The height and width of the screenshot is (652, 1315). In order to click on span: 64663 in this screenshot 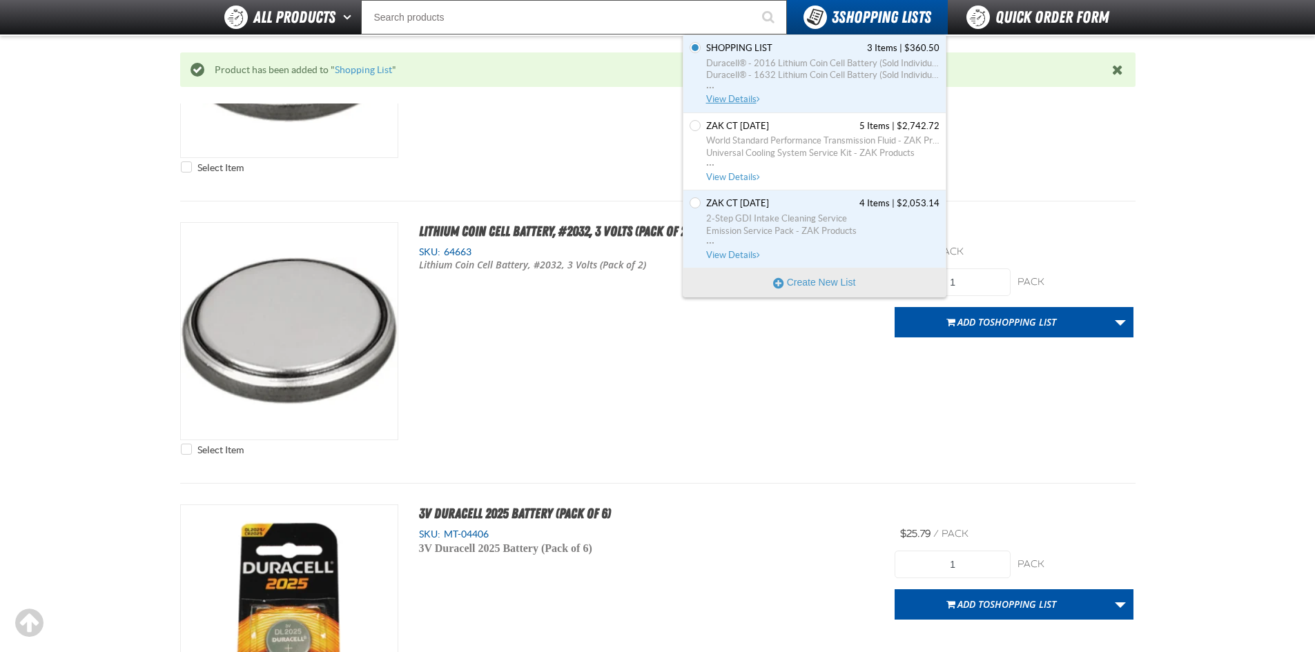, I will do `click(456, 252)`.